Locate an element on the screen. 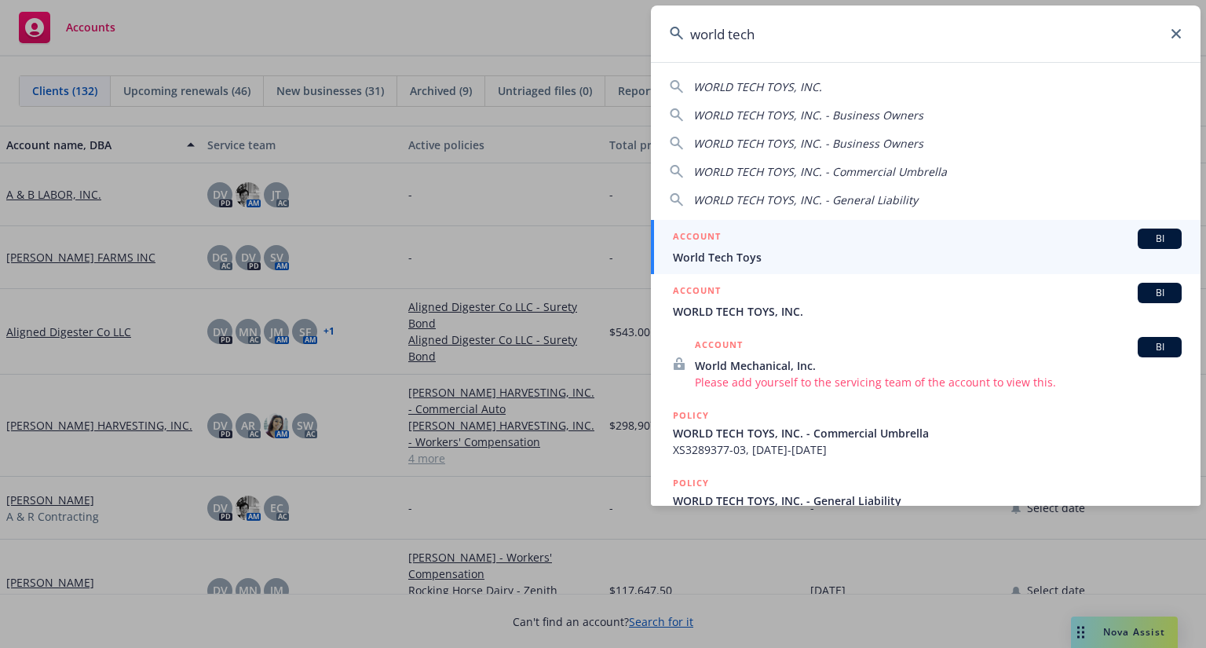 The height and width of the screenshot is (648, 1206). span: World Tech Toys is located at coordinates (927, 257).